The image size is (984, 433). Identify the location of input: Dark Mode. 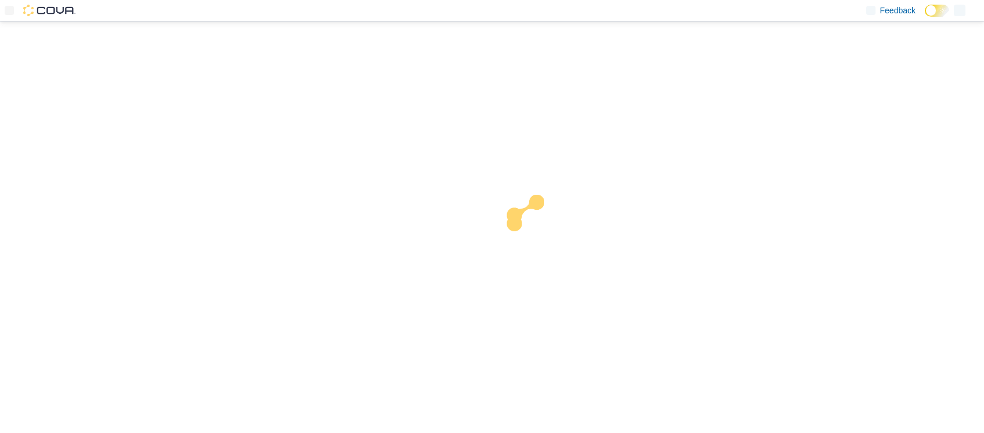
(937, 10).